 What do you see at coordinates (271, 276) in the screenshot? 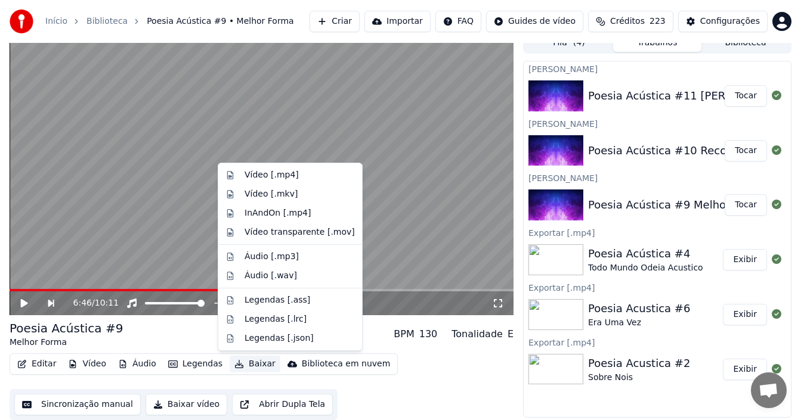
I see `div: Áudio [.wav]` at bounding box center [271, 276].